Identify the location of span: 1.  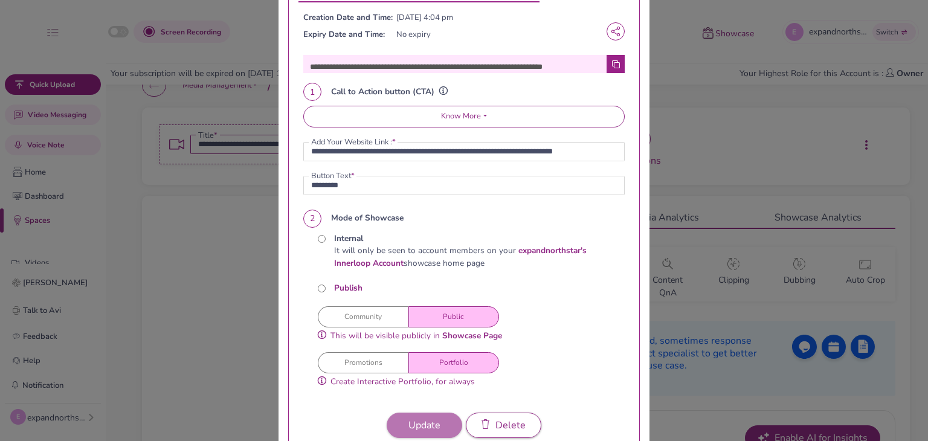
(312, 92).